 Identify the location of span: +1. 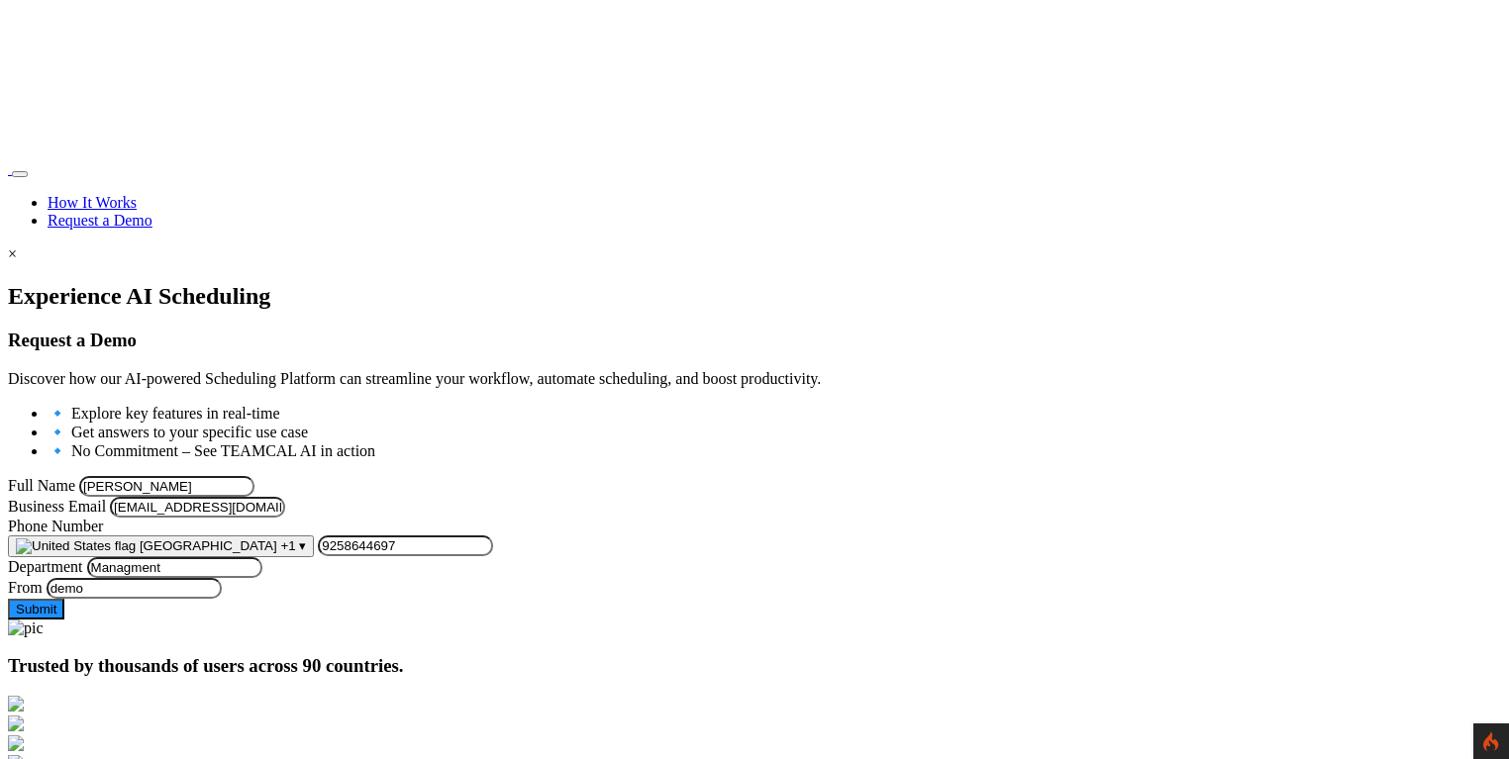
(287, 546).